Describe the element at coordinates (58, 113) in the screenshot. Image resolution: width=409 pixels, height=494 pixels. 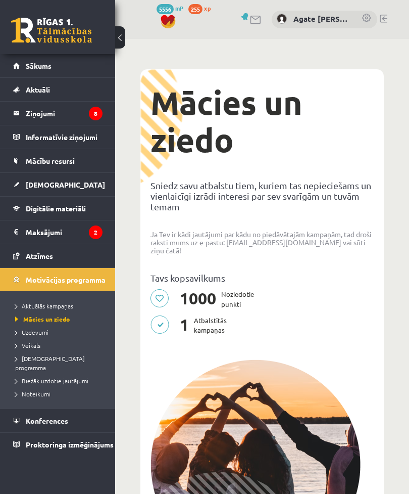
I see `a: Ziņojumi8` at that location.